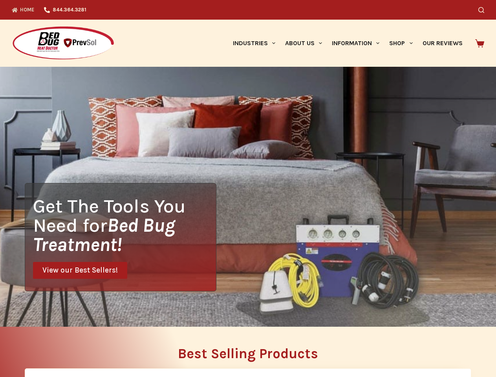  Describe the element at coordinates (63, 43) in the screenshot. I see `img: Prevsol/Bed Bug Heat Doctor` at that location.